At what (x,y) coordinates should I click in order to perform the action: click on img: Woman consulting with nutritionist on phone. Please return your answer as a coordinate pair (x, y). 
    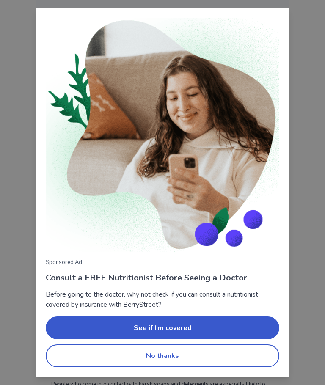
    Looking at the image, I should click on (162, 135).